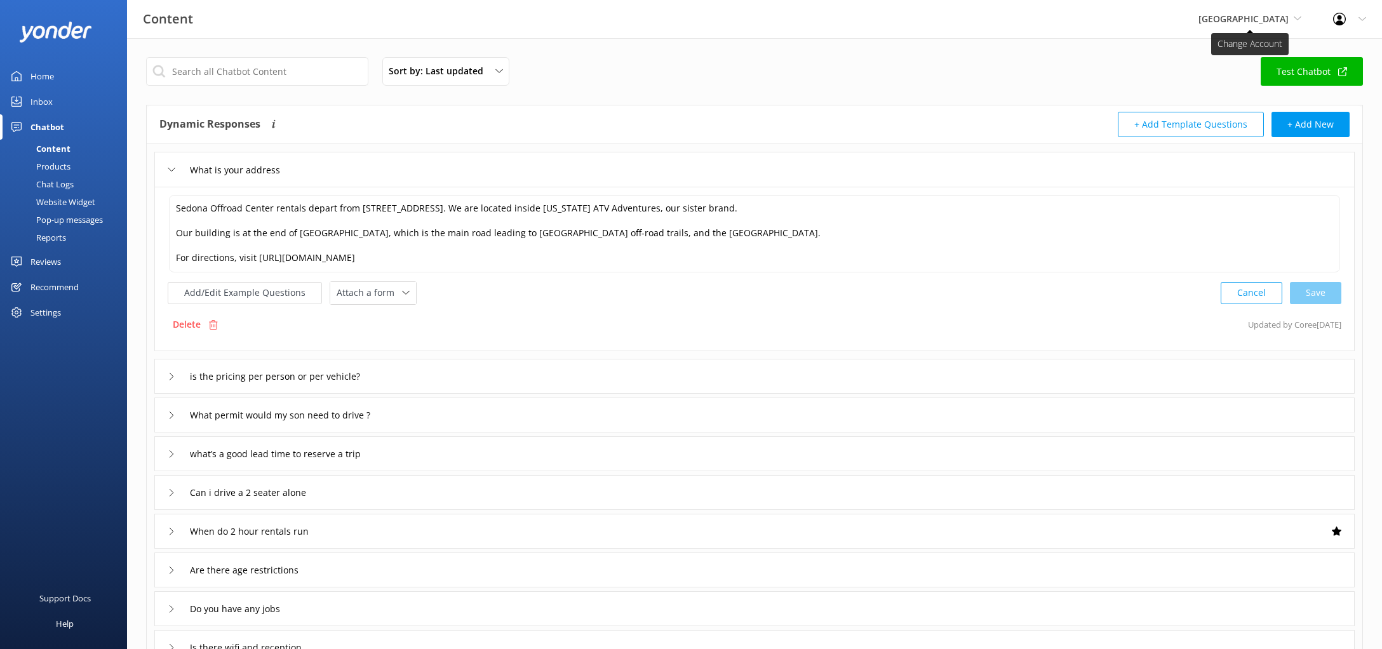  Describe the element at coordinates (369, 293) in the screenshot. I see `span: Attach a form` at that location.